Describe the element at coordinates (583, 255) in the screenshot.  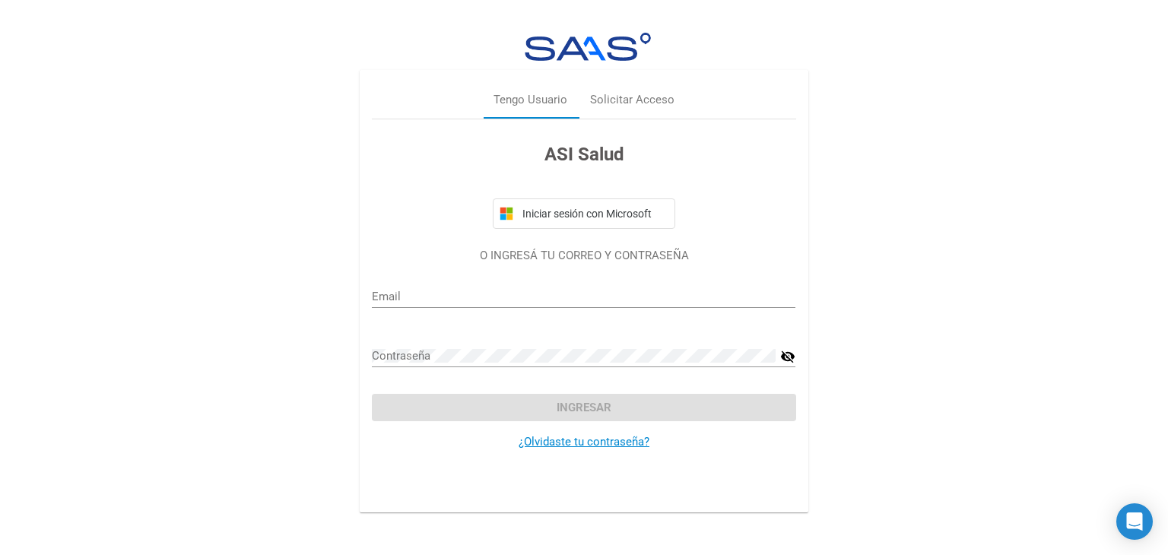
I see `p: O INGRESÁ TU CORREO Y CONTRASEÑA` at that location.